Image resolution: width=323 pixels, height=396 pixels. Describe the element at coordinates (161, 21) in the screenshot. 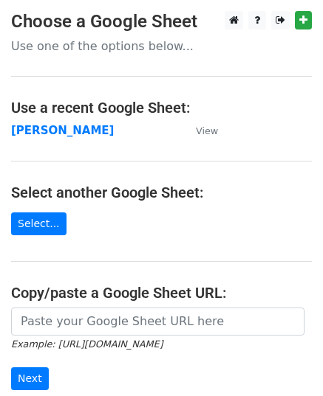

I see `h3: Choose a Google Sheet` at that location.